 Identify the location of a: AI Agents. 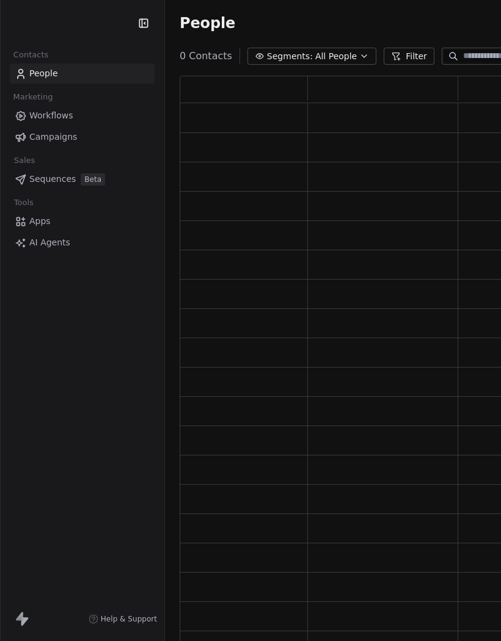
(82, 242).